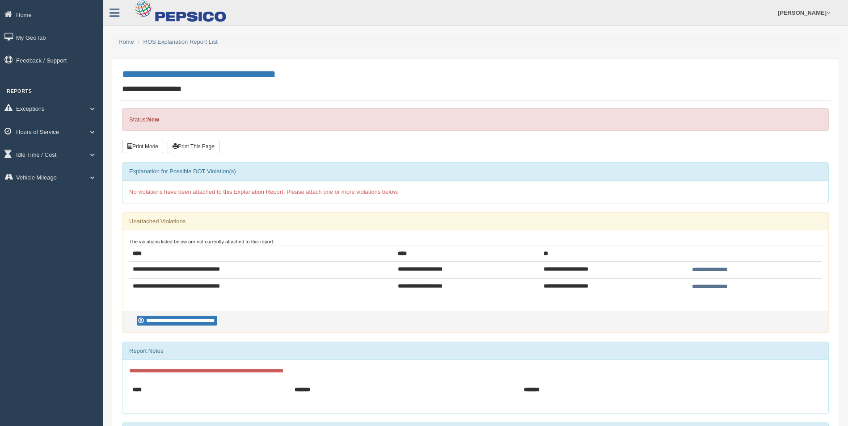 The height and width of the screenshot is (426, 848). Describe the element at coordinates (475, 172) in the screenshot. I see `div: Explanation for Possible DOT Violation(s)` at that location.